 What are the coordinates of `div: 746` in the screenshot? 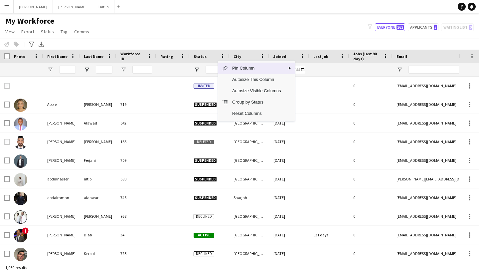 It's located at (137, 197).